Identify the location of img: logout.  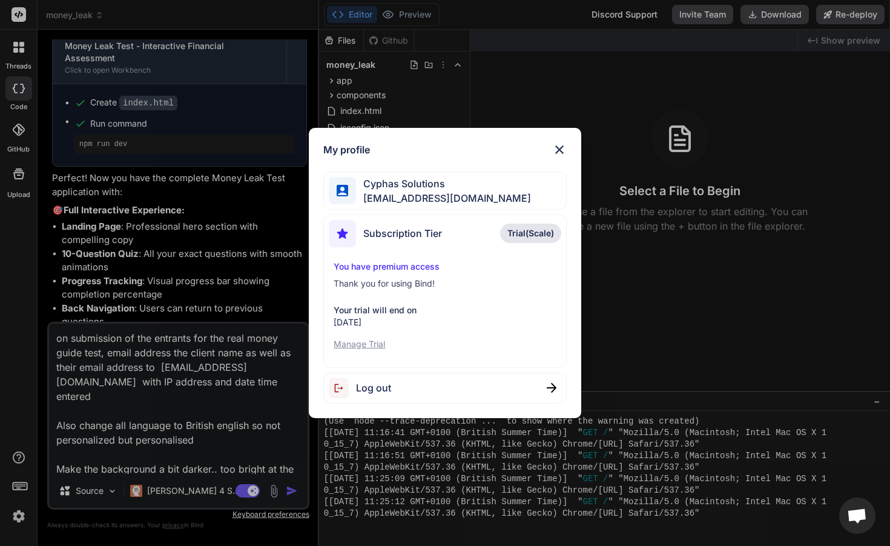
(342, 388).